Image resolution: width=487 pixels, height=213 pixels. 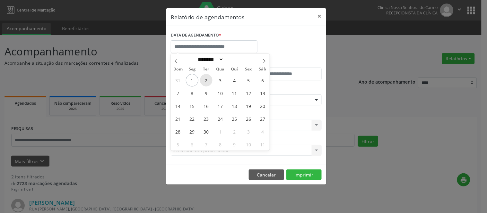 What do you see at coordinates (210, 59) in the screenshot?
I see `select: Month` at bounding box center [210, 59].